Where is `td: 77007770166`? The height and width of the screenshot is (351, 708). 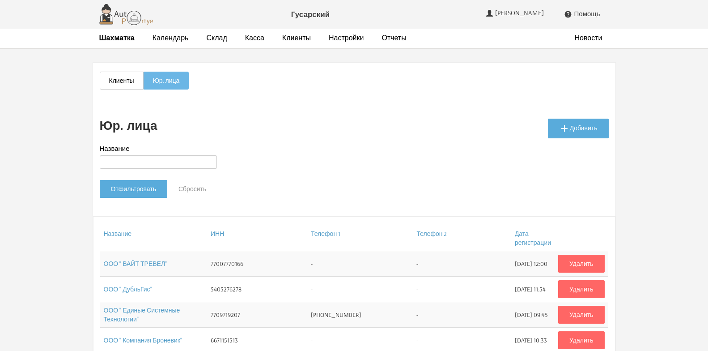
td: 77007770166 is located at coordinates (257, 263).